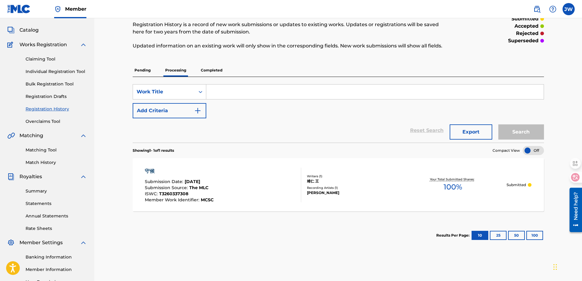 Image resolution: width=582 pixels, height=281 pixels. Describe the element at coordinates (56, 257) in the screenshot. I see `a: Banking Information` at that location.